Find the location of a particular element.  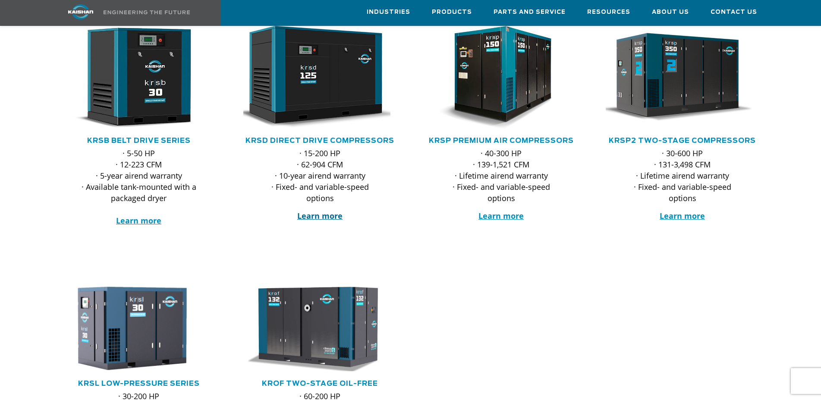

div: krsl30 is located at coordinates (139, 328).